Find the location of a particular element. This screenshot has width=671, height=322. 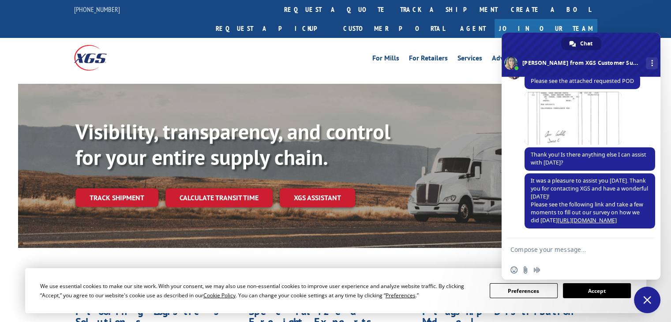

a: Calculate transit time is located at coordinates (219, 198).